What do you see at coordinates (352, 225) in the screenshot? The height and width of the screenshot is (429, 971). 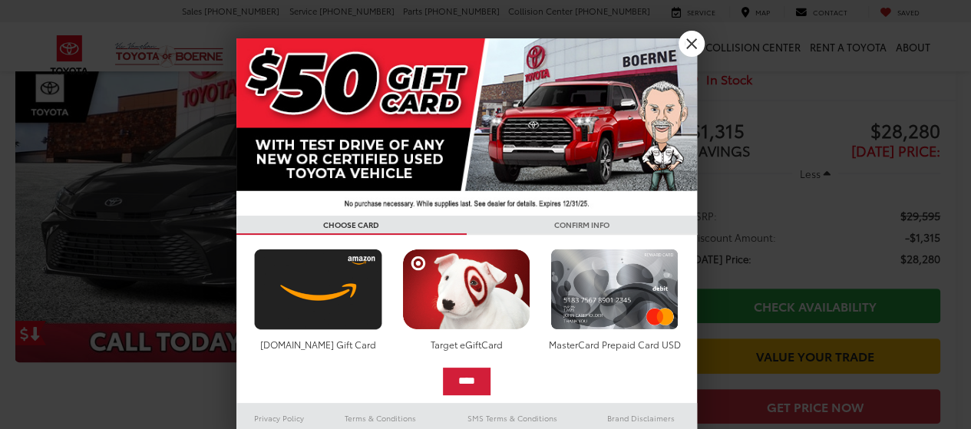 I see `h3: CHOOSE CARD` at bounding box center [352, 225].